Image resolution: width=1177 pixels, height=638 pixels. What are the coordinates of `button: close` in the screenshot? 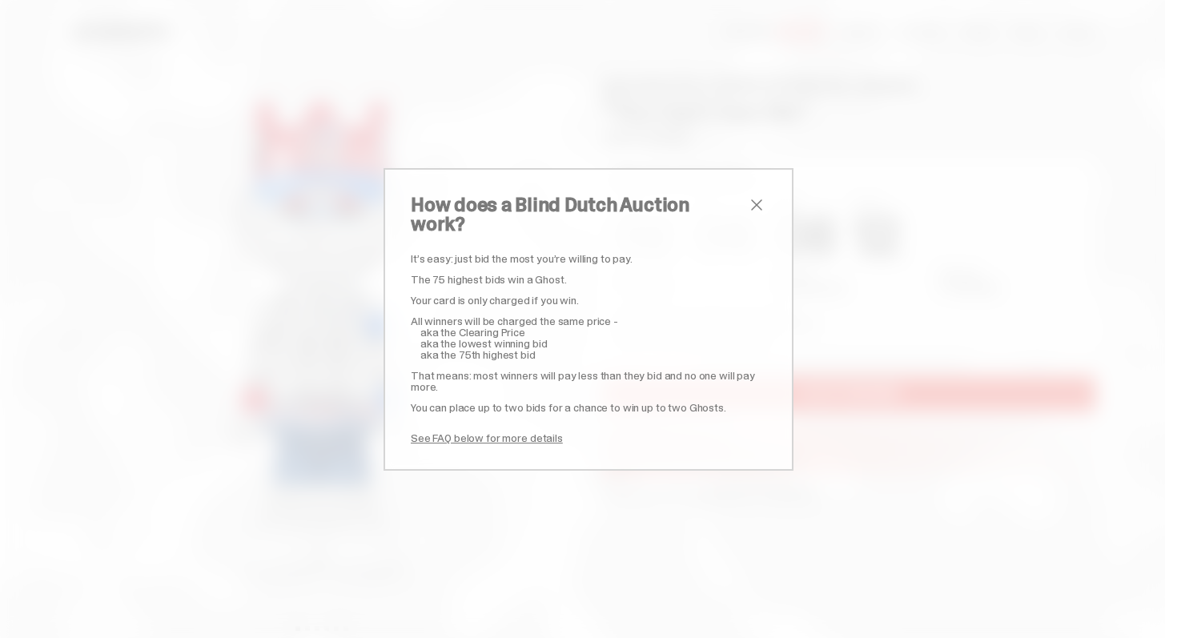 It's located at (757, 205).